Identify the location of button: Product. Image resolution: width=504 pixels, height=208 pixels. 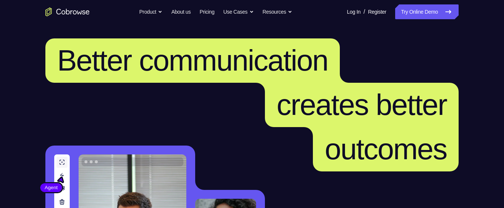
(151, 12).